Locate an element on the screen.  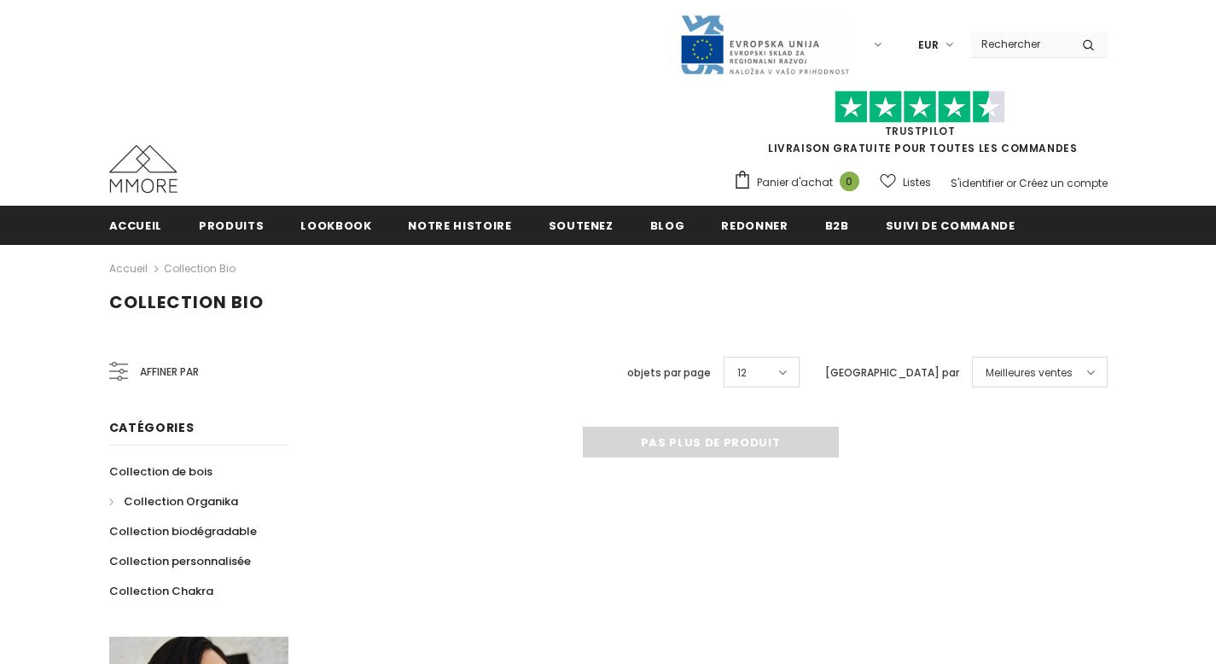
span: Suivi de commande is located at coordinates (951, 225).